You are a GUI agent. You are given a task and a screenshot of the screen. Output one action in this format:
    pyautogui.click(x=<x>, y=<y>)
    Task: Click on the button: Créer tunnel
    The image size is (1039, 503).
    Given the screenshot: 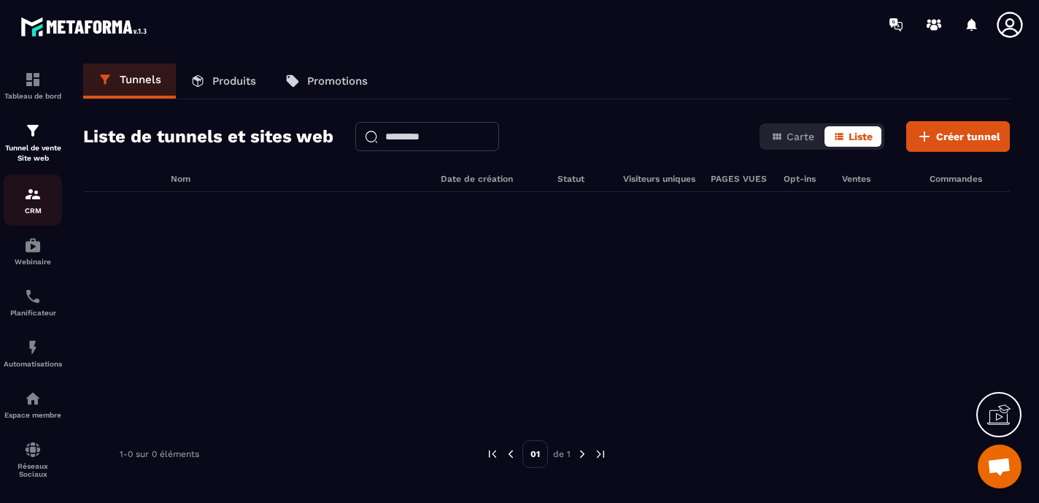 What is the action you would take?
    pyautogui.click(x=958, y=136)
    